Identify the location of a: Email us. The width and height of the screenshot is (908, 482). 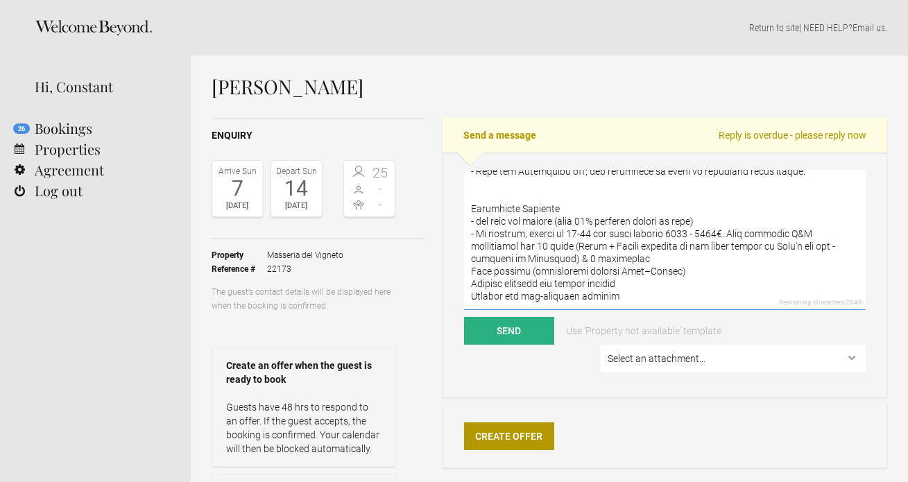
(869, 28).